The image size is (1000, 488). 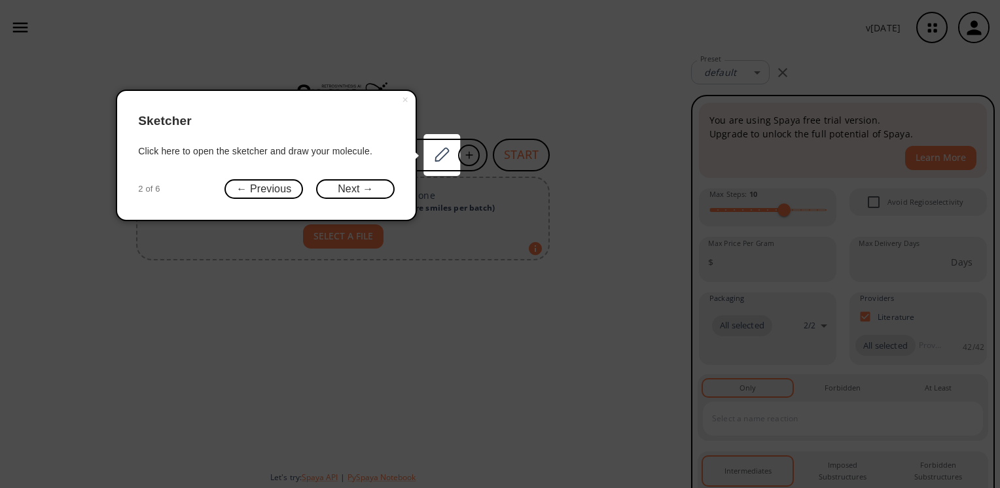 I want to click on header: Sketcher, so click(x=266, y=121).